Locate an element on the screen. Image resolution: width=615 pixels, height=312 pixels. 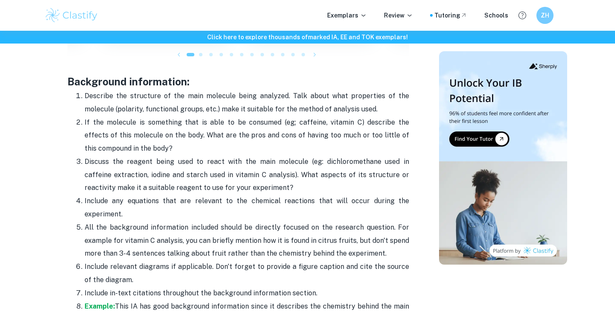
h6: ZH is located at coordinates (545, 15).